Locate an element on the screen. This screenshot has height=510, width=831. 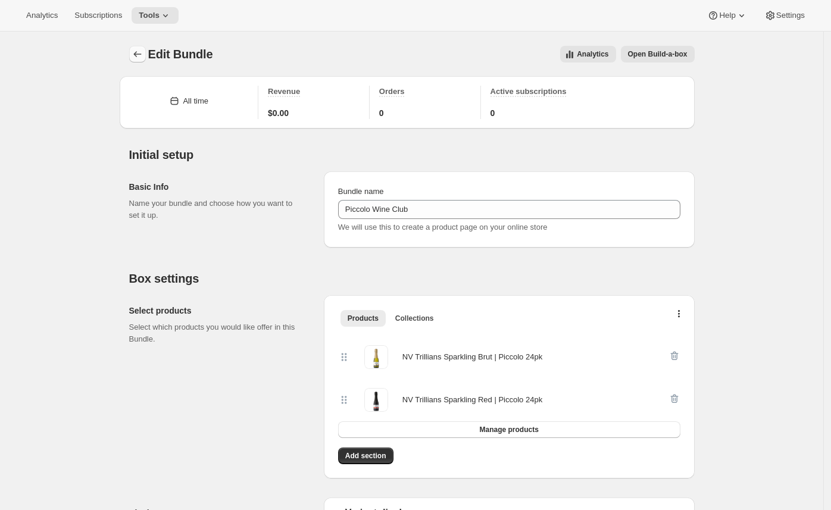
span: Settings is located at coordinates (791, 15).